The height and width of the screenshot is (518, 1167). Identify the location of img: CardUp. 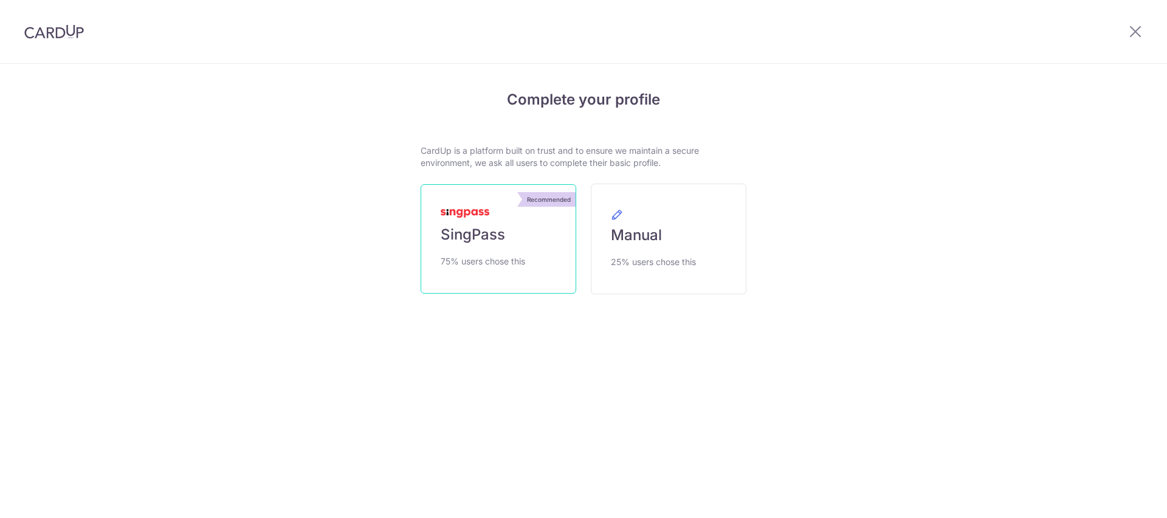
(54, 32).